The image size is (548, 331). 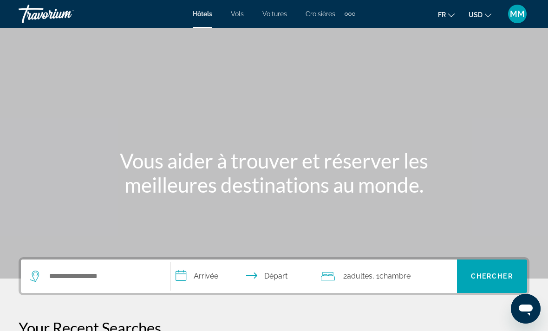 What do you see at coordinates (480, 14) in the screenshot?
I see `button: Change currency` at bounding box center [480, 14].